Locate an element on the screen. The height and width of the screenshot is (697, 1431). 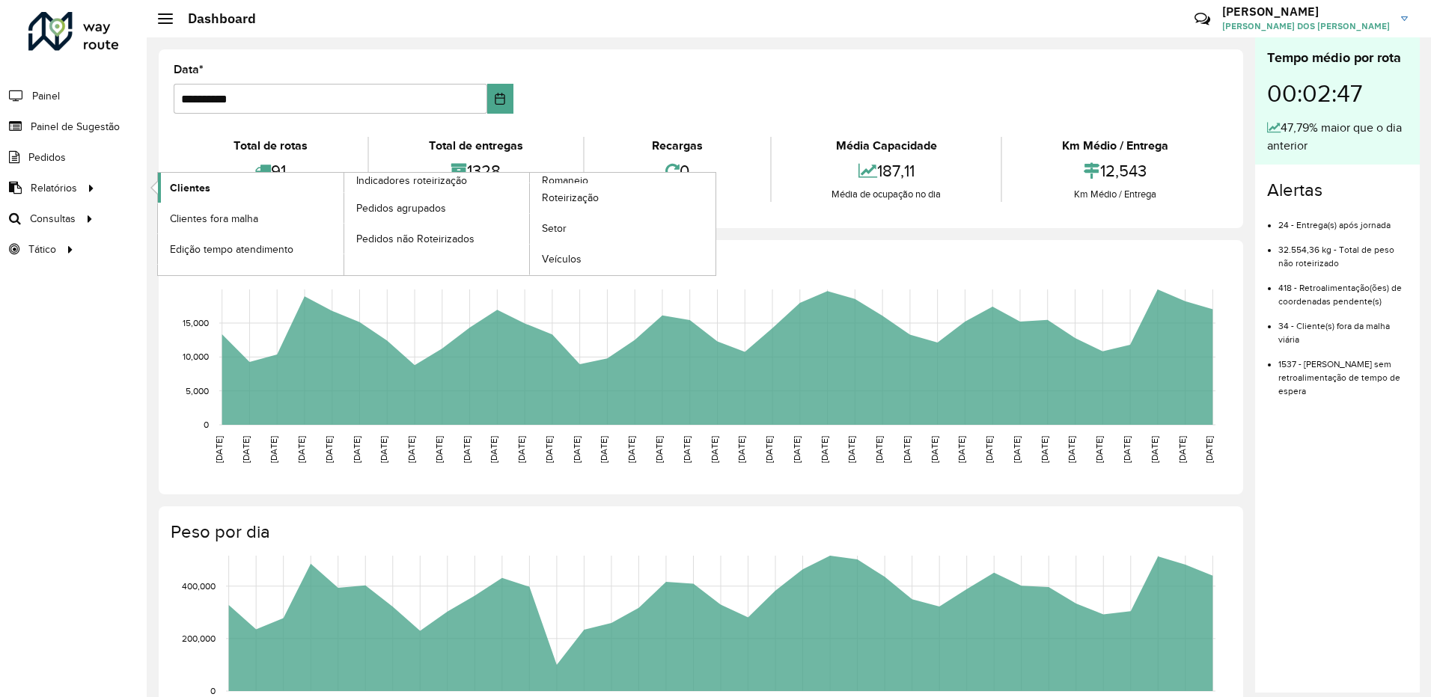
span: Roteirização is located at coordinates (570, 198).